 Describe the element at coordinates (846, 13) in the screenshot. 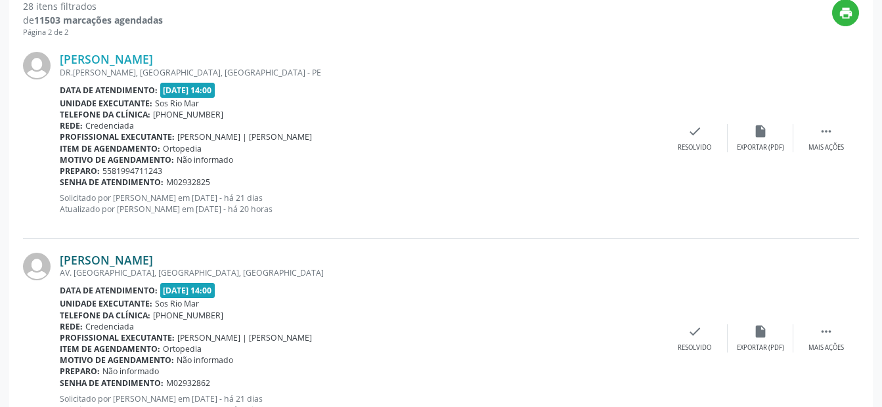

I see `i: print` at that location.